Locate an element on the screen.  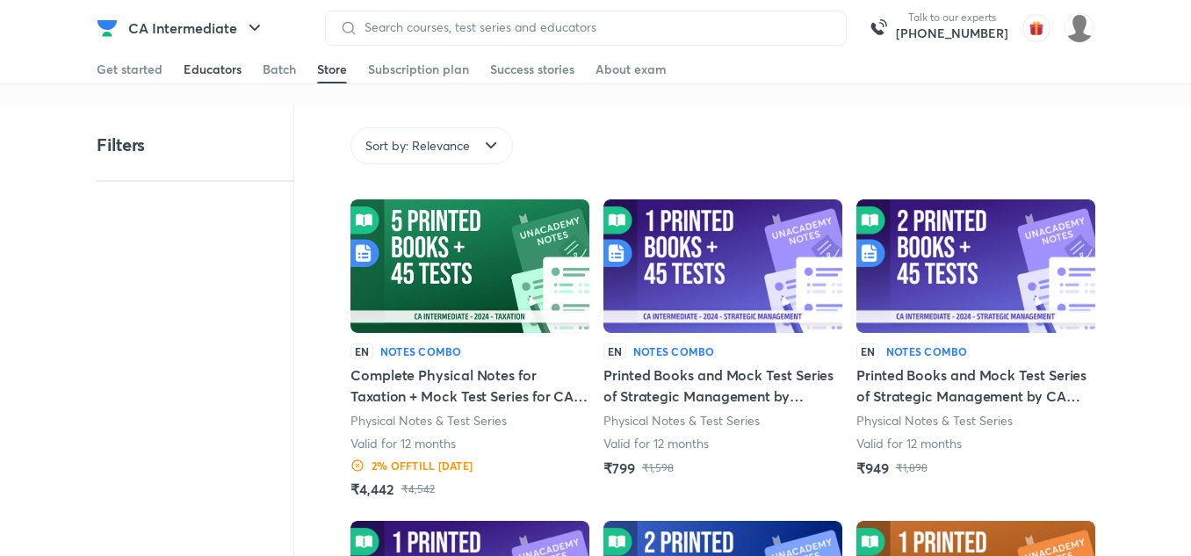
p: Talk to our experts is located at coordinates (952, 18).